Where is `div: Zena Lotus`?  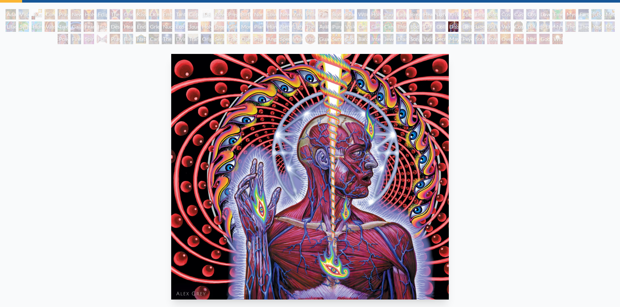 div: Zena Lotus is located at coordinates (297, 14).